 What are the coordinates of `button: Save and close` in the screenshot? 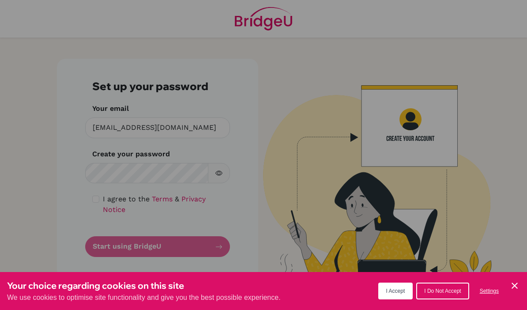 It's located at (514, 285).